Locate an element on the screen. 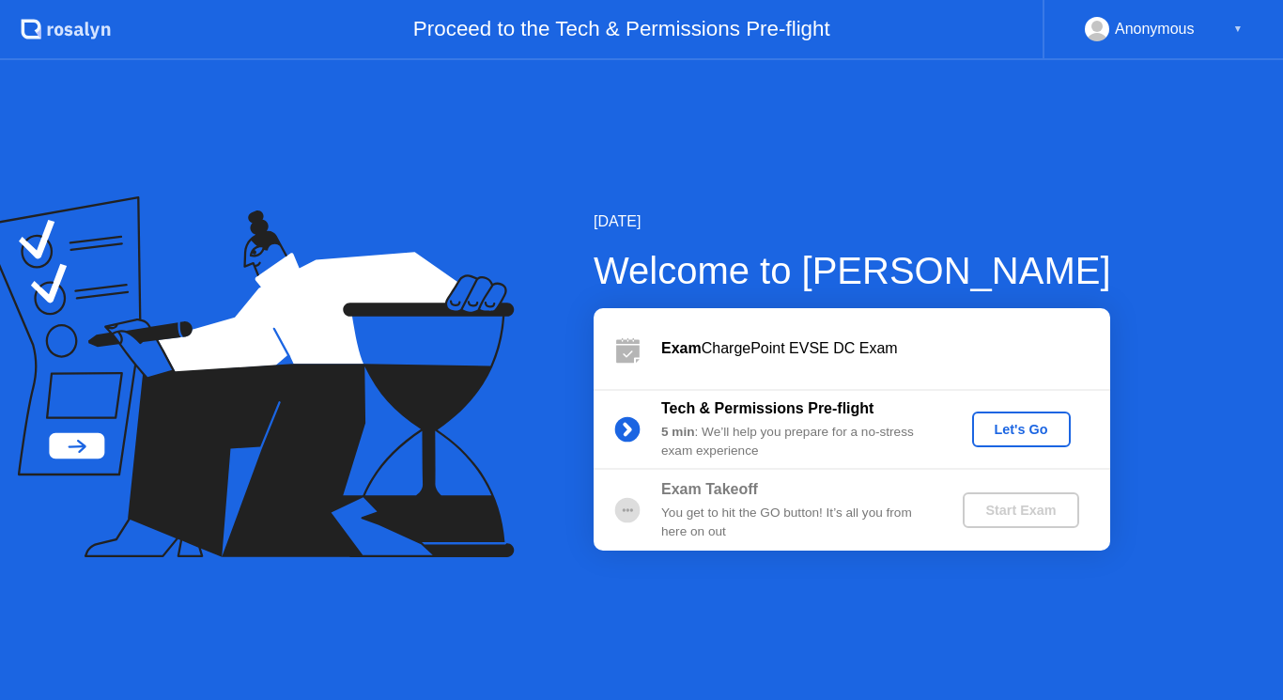 This screenshot has height=700, width=1283. div: Let's Go is located at coordinates (1021, 429).